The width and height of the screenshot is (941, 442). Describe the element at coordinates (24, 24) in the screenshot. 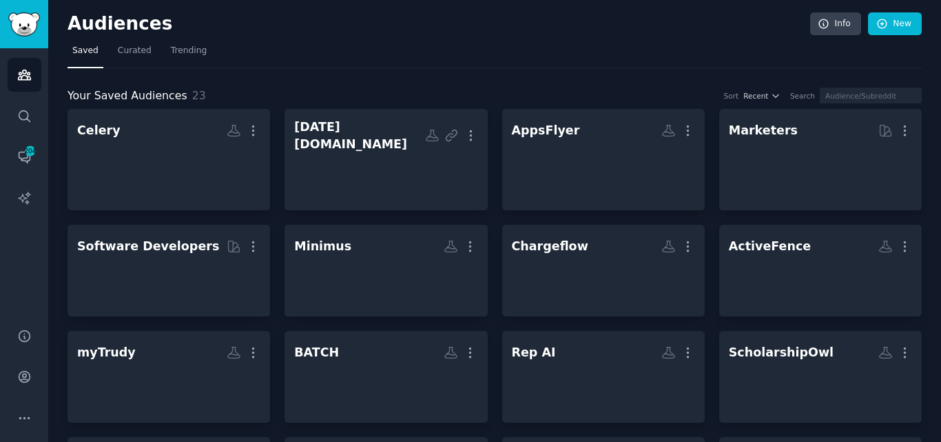

I see `img: GummySearch logo` at that location.